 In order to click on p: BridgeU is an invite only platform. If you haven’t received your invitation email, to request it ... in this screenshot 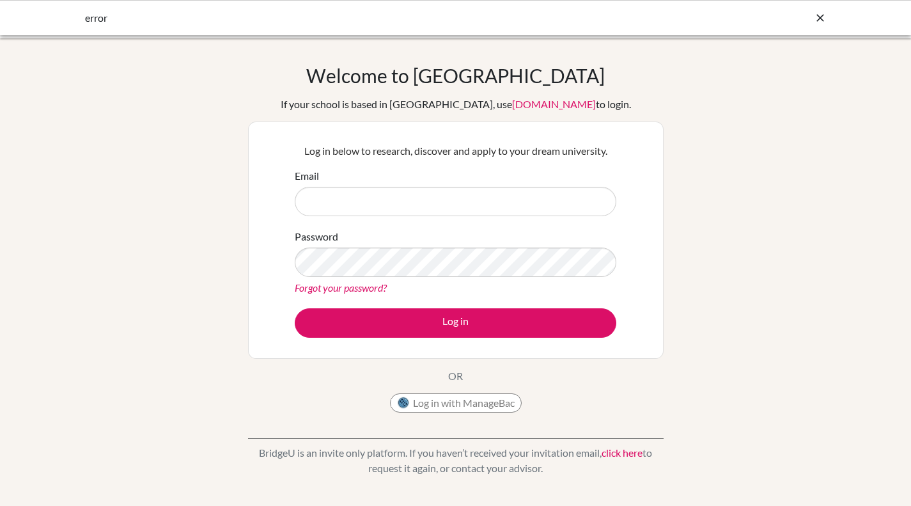, I will do `click(456, 460)`.